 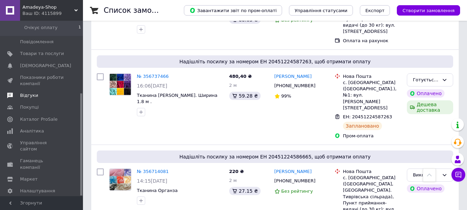 What do you see at coordinates (372, 136) in the screenshot?
I see `div: Пром-оплата` at bounding box center [372, 136].